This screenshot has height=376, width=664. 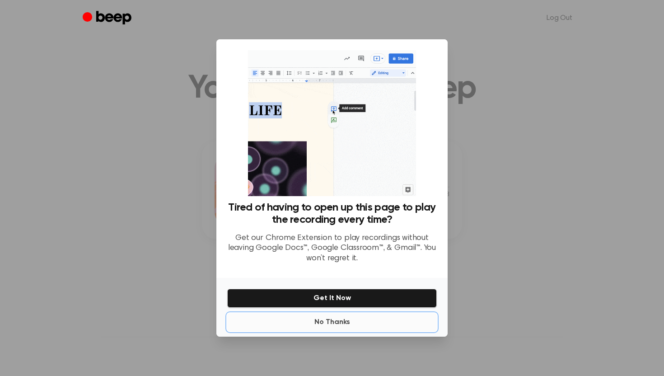 What do you see at coordinates (332, 322) in the screenshot?
I see `button: No Thanks` at bounding box center [332, 322].